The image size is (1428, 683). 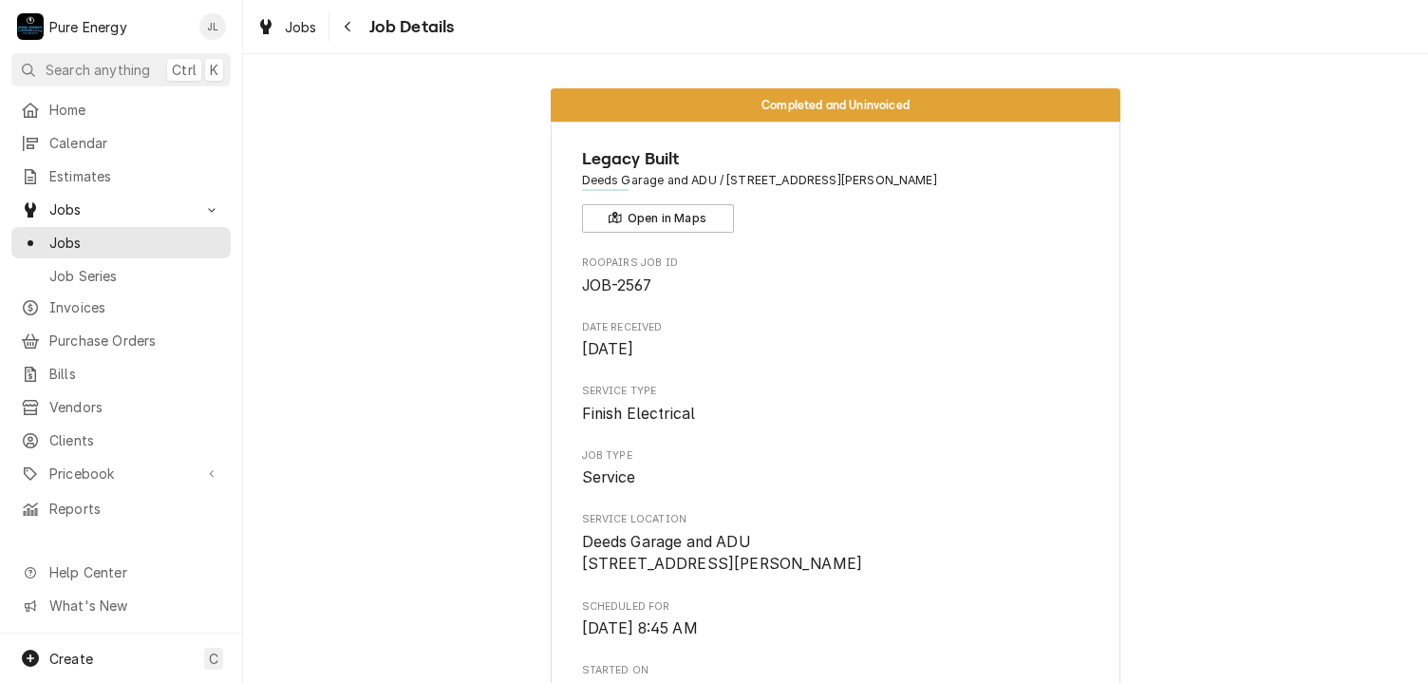 What do you see at coordinates (836, 189) in the screenshot?
I see `div: Client Information` at bounding box center [836, 189].